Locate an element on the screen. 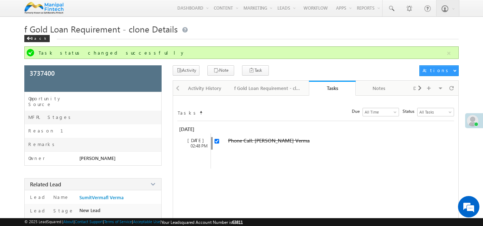  span: New Lead is located at coordinates (90, 210).